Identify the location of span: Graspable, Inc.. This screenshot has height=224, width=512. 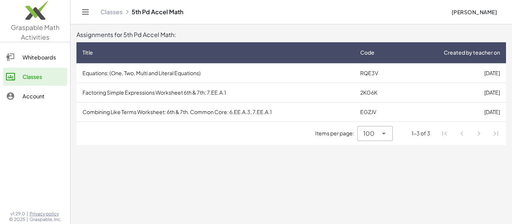
(45, 220).